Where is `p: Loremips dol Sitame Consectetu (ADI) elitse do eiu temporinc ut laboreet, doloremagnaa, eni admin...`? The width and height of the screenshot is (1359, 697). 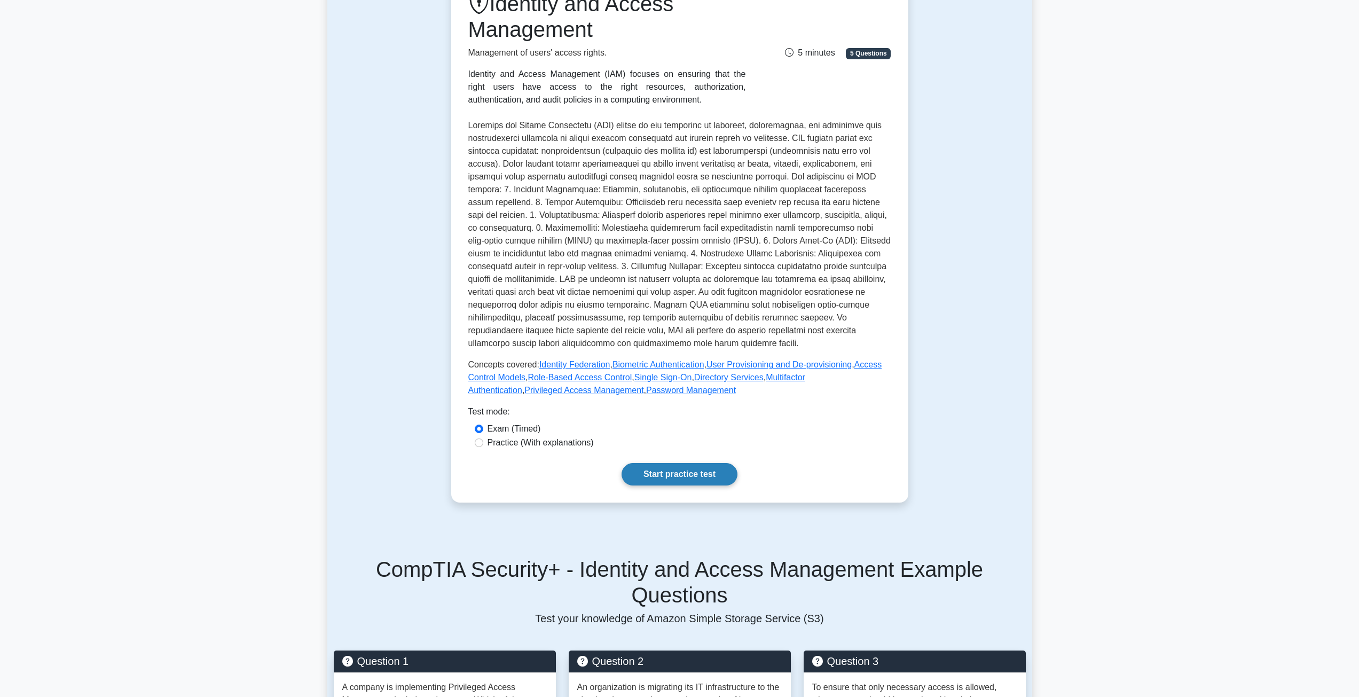
p: Loremips dol Sitame Consectetu (ADI) elitse do eiu temporinc ut laboreet, doloremagnaa, eni admin... is located at coordinates (680, 234).